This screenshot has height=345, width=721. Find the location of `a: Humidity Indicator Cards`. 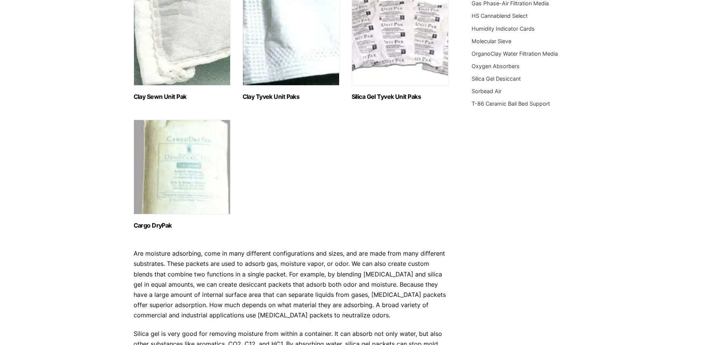

a: Humidity Indicator Cards is located at coordinates (503, 28).